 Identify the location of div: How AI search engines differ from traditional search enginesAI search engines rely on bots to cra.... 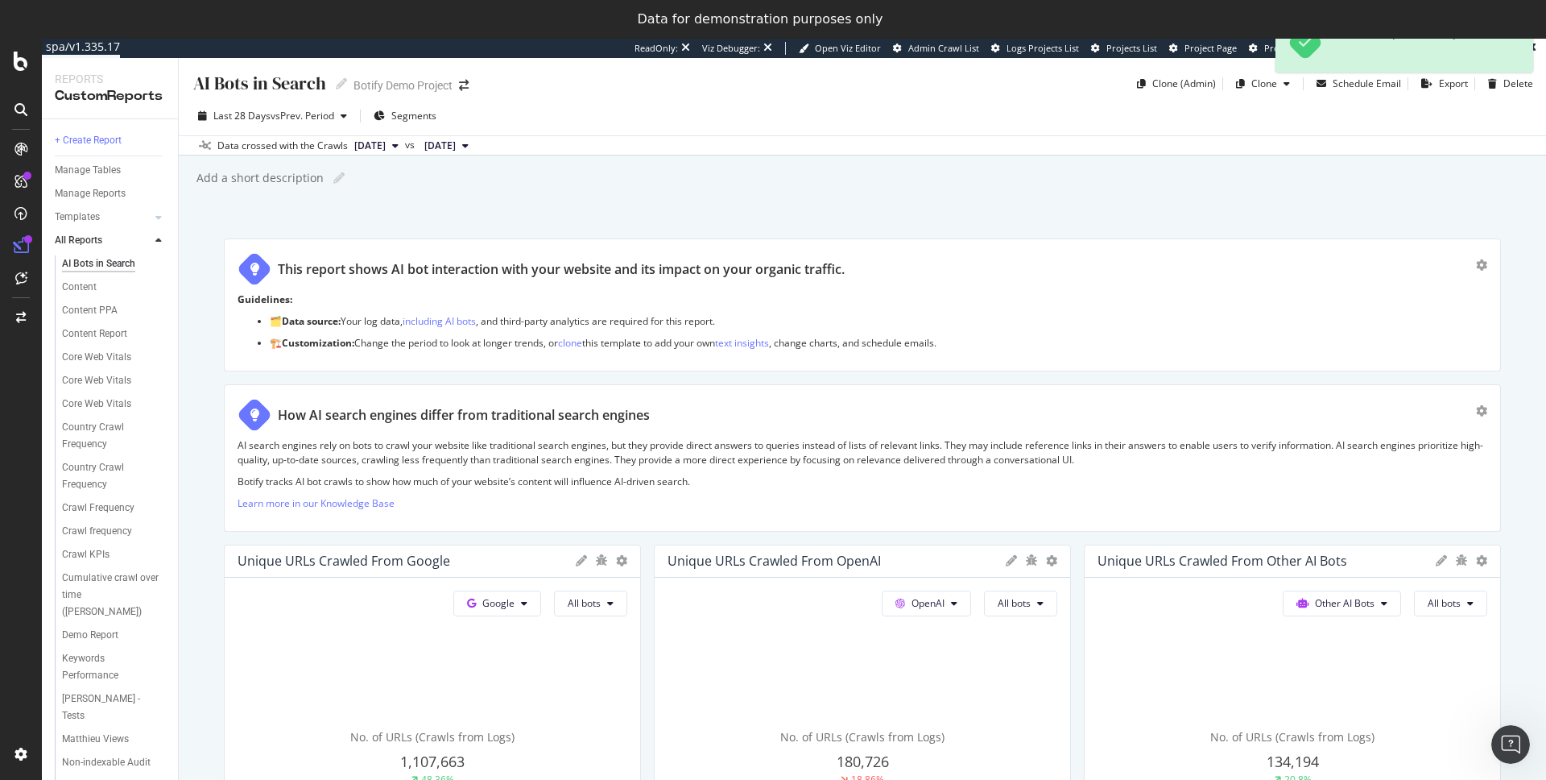
(863, 457).